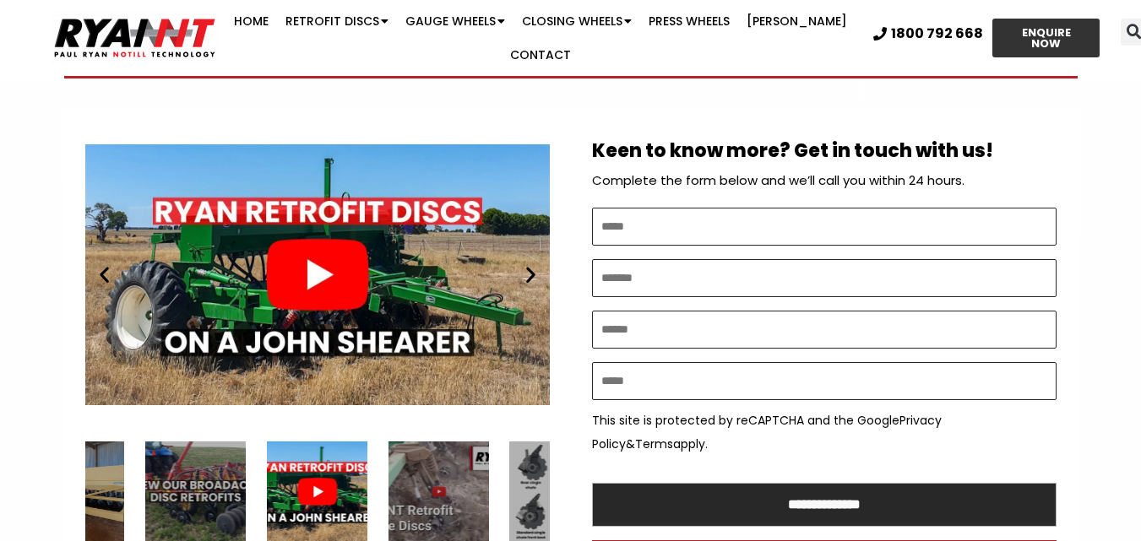  What do you see at coordinates (824, 151) in the screenshot?
I see `h2: Keen to know more? Get in touch with us!` at bounding box center [824, 151].